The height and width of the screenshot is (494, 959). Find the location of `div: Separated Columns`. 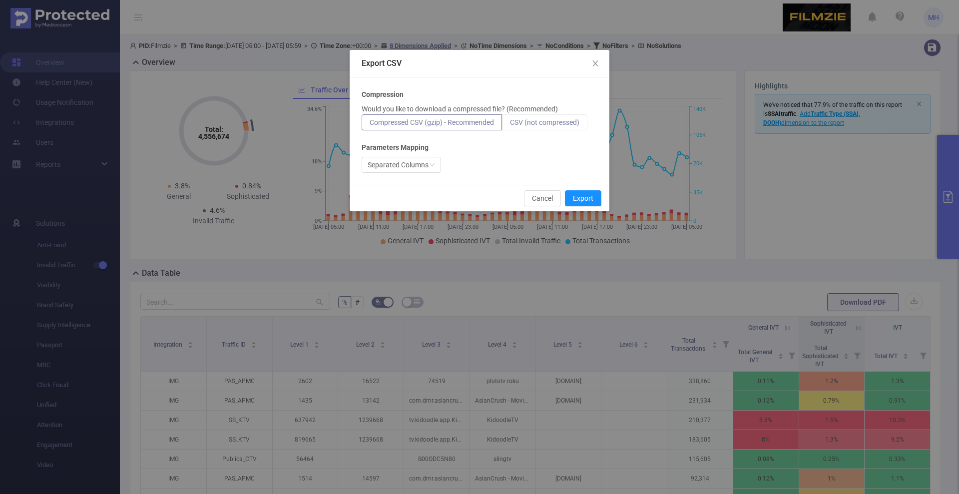

div: Separated Columns is located at coordinates (398, 165).